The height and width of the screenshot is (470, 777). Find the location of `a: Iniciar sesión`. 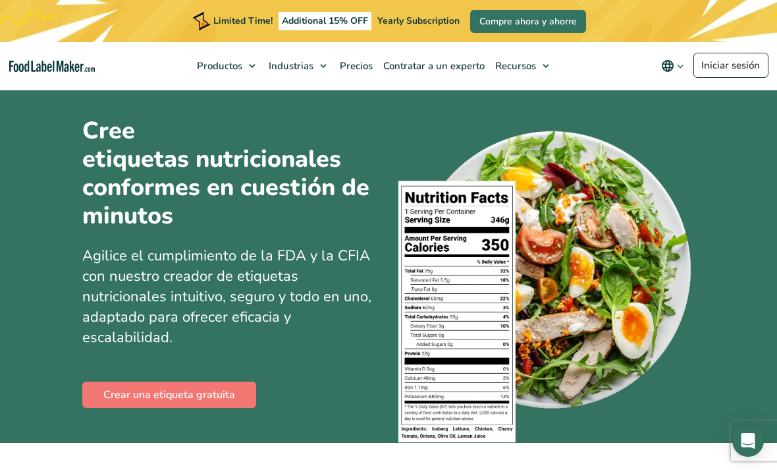

a: Iniciar sesión is located at coordinates (731, 65).